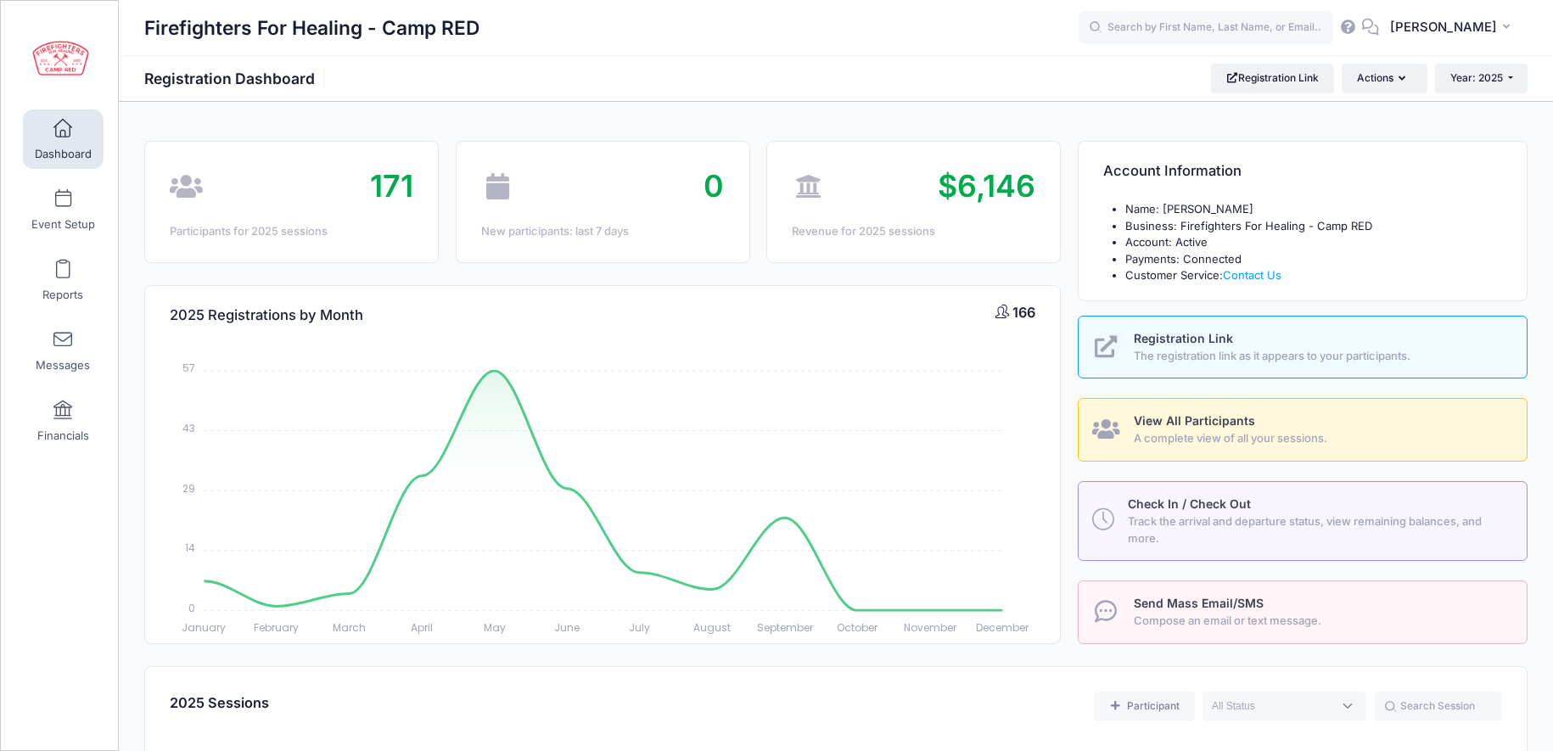 This screenshot has height=751, width=1553. What do you see at coordinates (60, 58) in the screenshot?
I see `img: Firefighters For Healing - Camp RED` at bounding box center [60, 58].